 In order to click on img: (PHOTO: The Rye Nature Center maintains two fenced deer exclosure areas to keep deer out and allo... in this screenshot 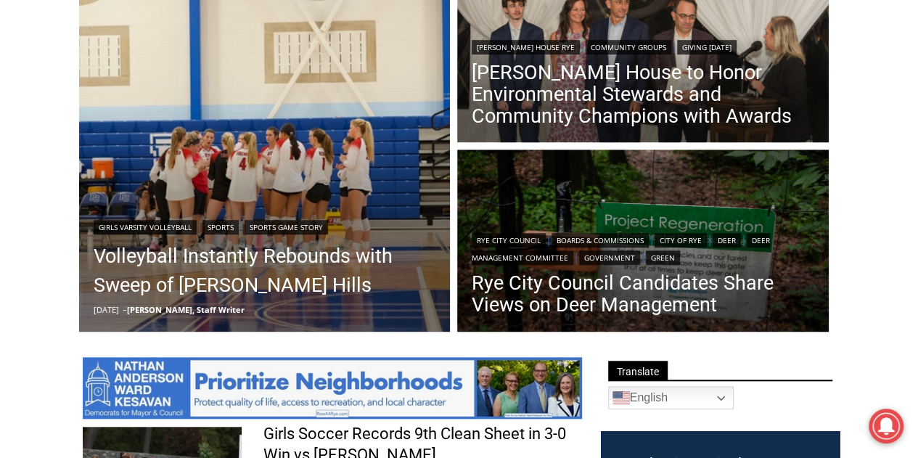, I will do `click(643, 242)`.